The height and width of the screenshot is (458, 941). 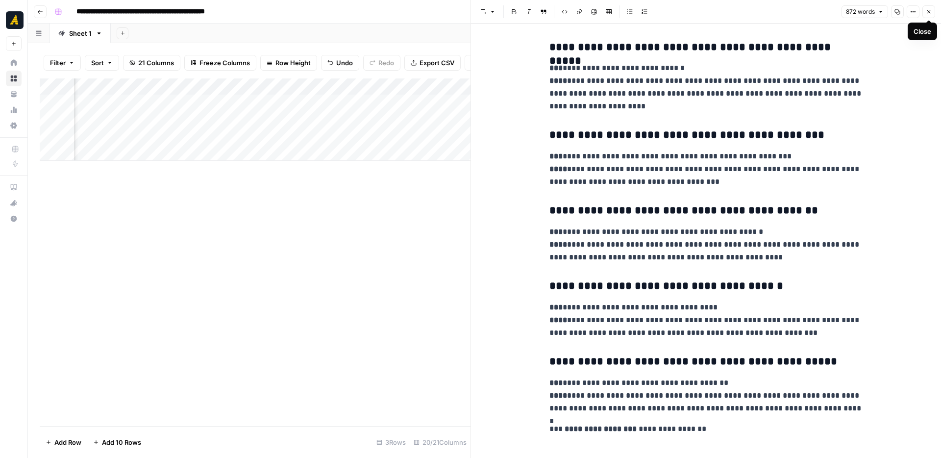 I want to click on a: Browse, so click(x=14, y=78).